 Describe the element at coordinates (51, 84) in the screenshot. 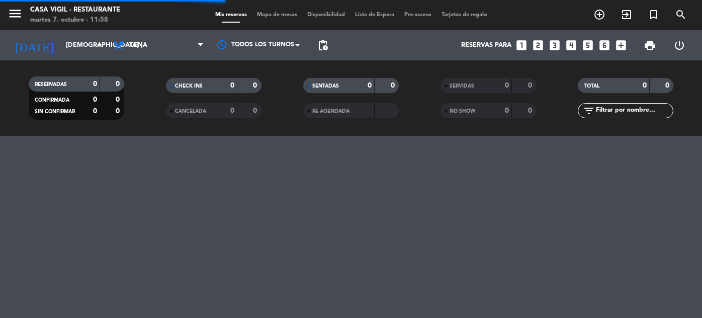

I see `span: RESERVADAS` at that location.